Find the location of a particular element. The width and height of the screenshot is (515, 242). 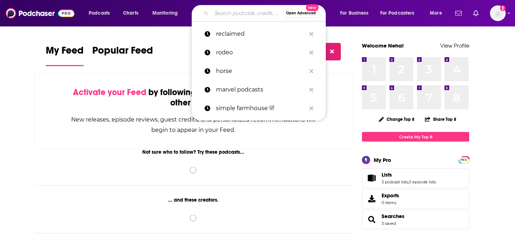

p: reclaimed is located at coordinates (261, 34).